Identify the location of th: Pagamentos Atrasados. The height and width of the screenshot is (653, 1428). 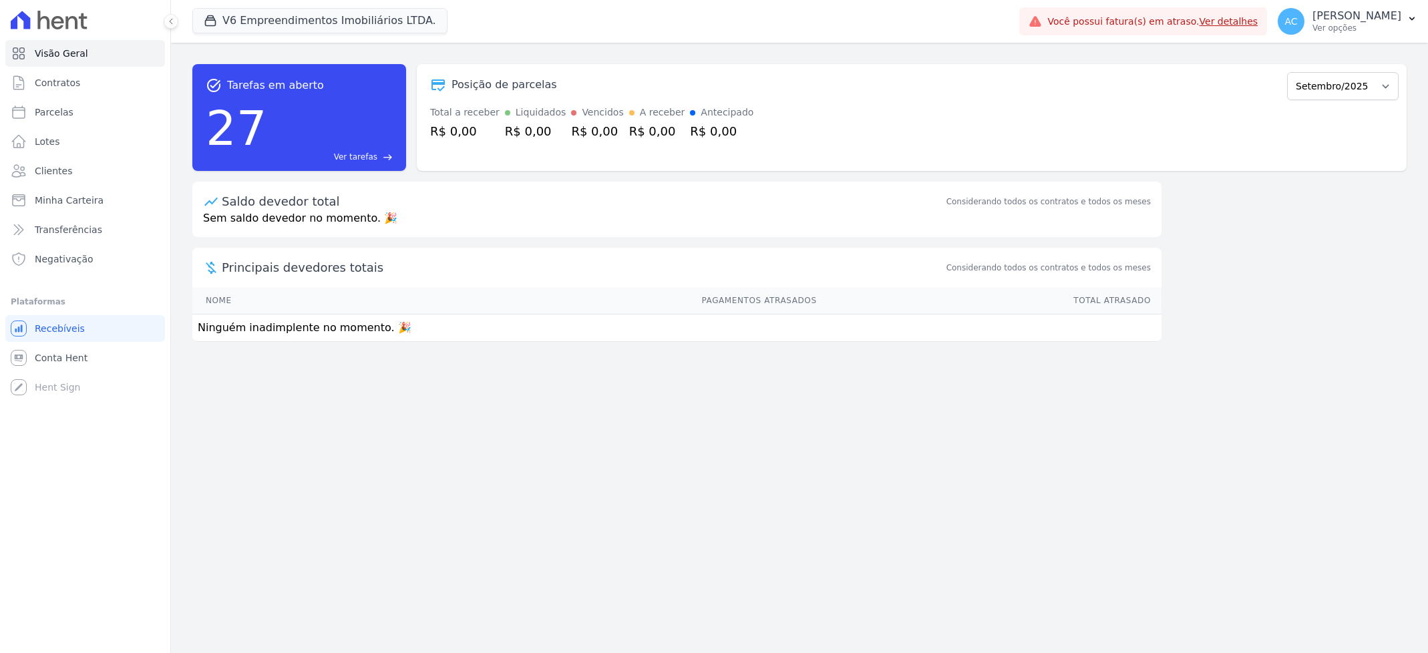
(591, 301).